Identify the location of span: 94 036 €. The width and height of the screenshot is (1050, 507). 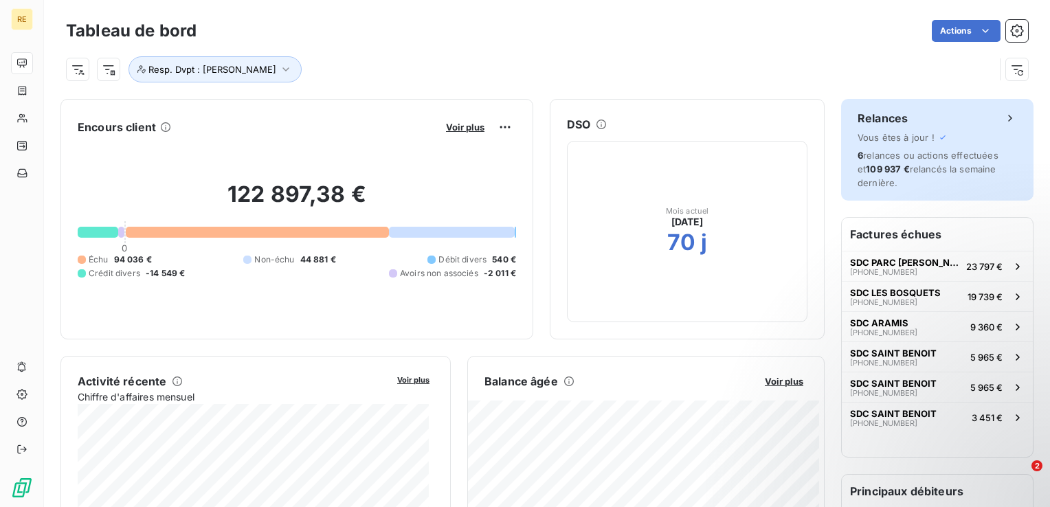
(133, 260).